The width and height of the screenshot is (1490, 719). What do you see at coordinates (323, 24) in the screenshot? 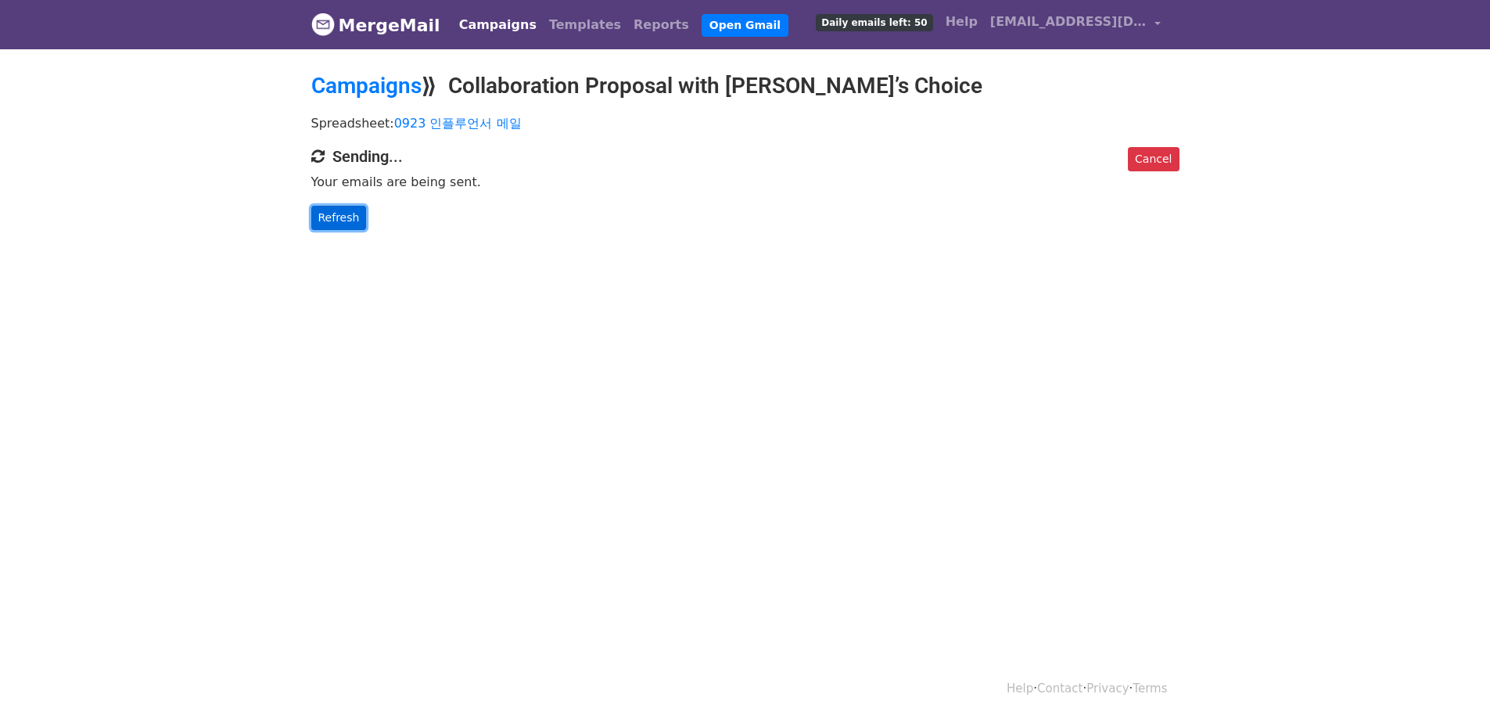
I see `img: MergeMail logo` at bounding box center [323, 24].